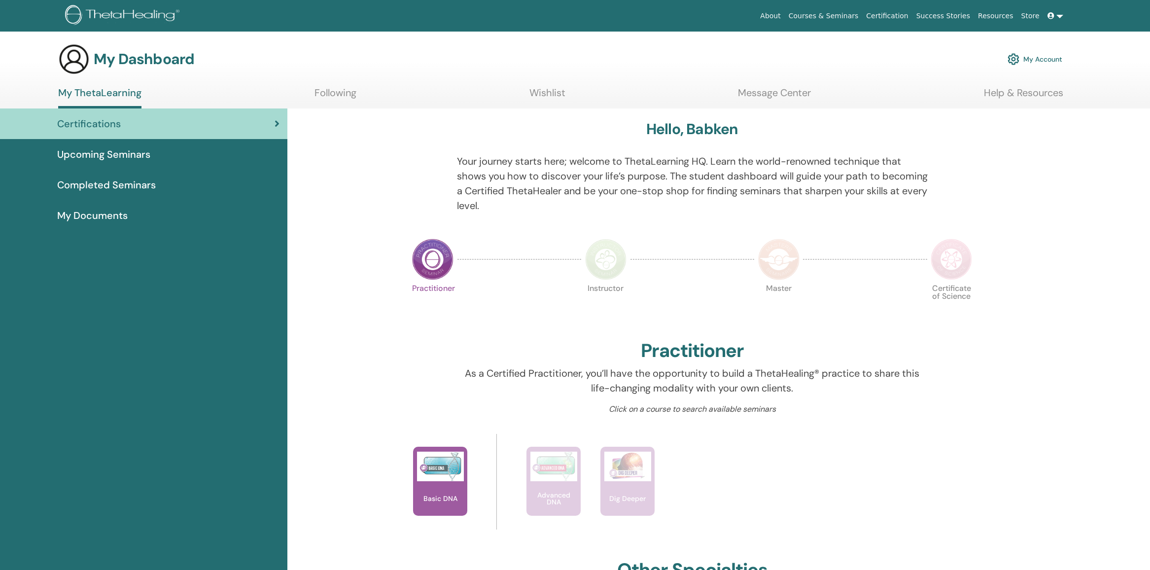 Image resolution: width=1150 pixels, height=570 pixels. Describe the element at coordinates (692, 351) in the screenshot. I see `h2: Practitioner` at that location.